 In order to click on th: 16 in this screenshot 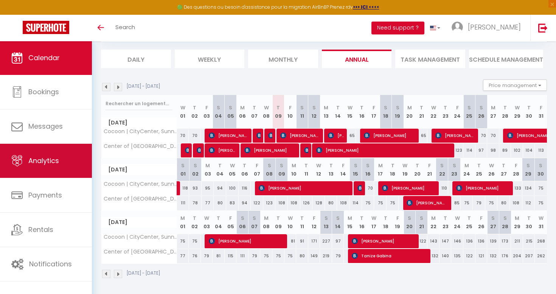, I will do `click(368, 169)`.